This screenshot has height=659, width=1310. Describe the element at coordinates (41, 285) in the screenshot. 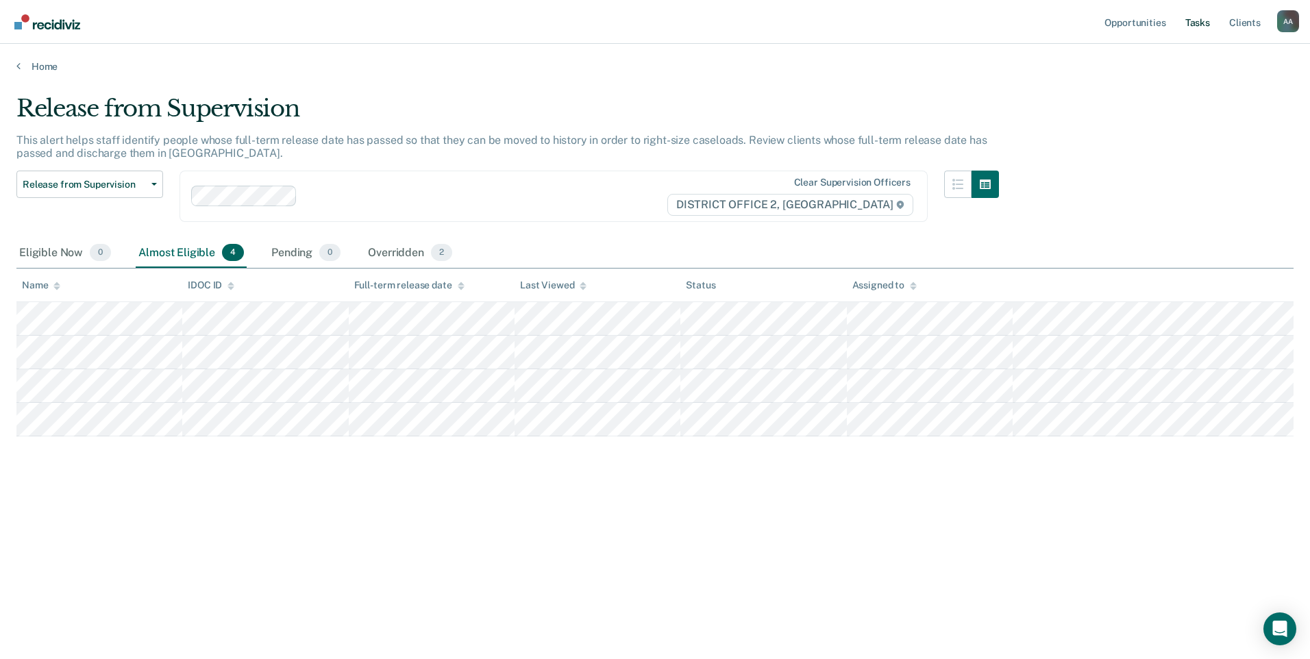

I see `div: Name` at that location.